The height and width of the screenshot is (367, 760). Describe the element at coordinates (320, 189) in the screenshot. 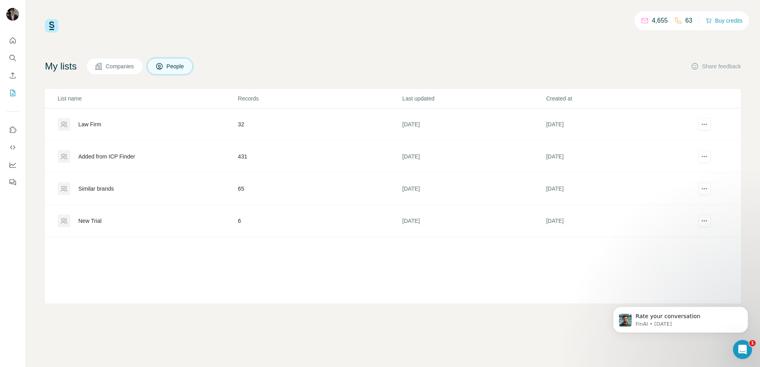

I see `td: 65` at that location.